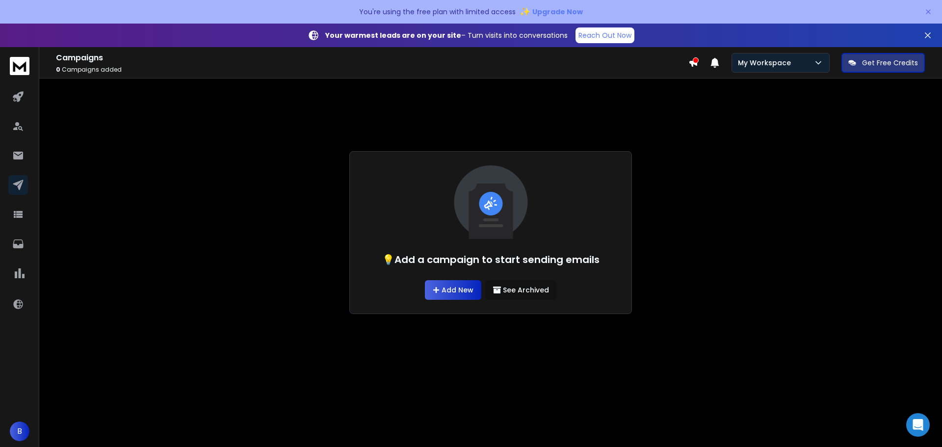  Describe the element at coordinates (605, 35) in the screenshot. I see `p: Reach Out Now` at that location.